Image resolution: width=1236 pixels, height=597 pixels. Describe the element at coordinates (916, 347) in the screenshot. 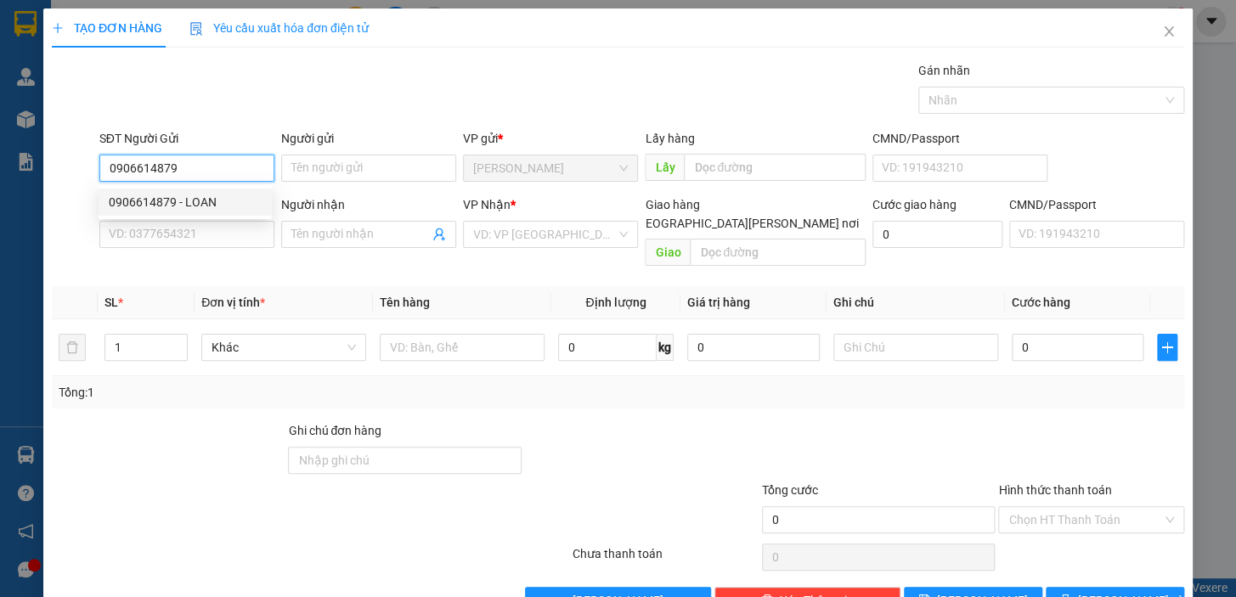

I see `input: Ghi Chú` at that location.